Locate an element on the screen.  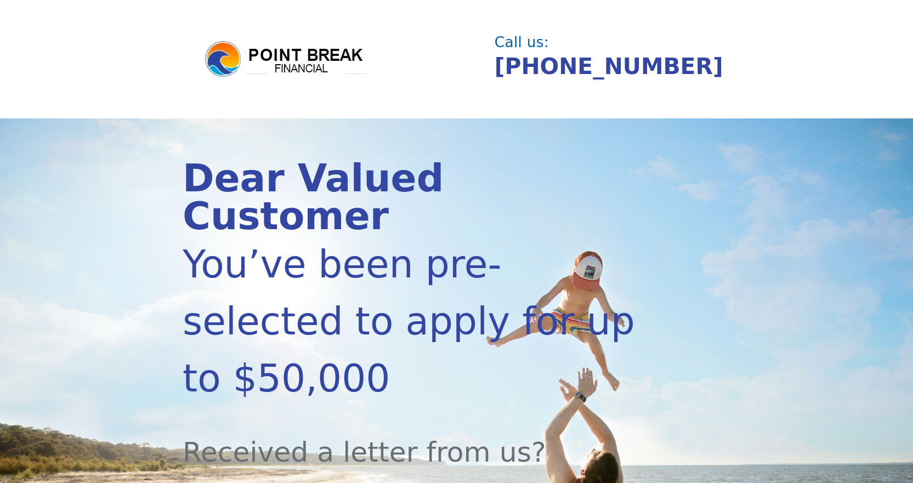
img: logo.png is located at coordinates (286, 59).